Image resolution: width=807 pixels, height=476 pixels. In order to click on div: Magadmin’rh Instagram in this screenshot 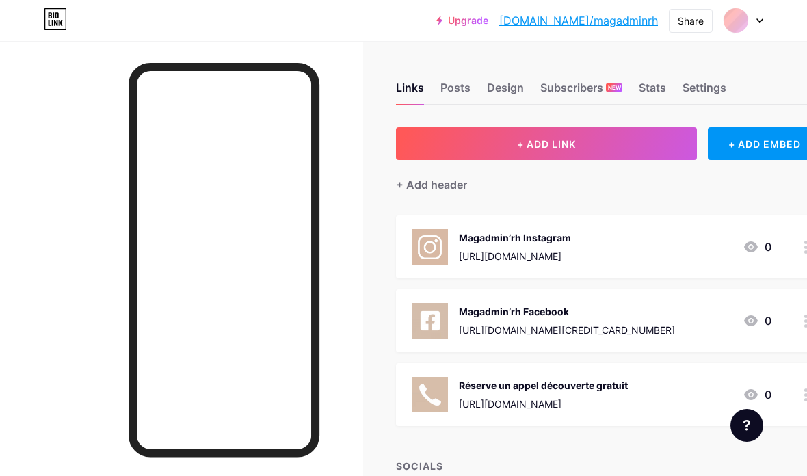, I will do `click(515, 237)`.